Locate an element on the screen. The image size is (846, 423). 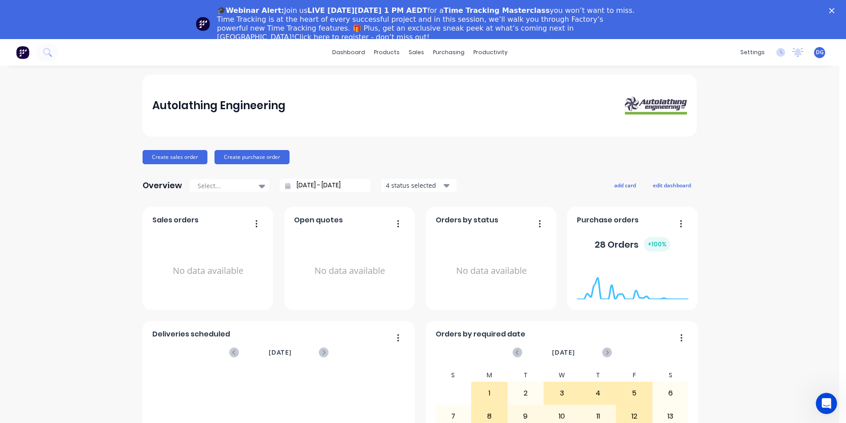
div: 2 is located at coordinates (526, 393).